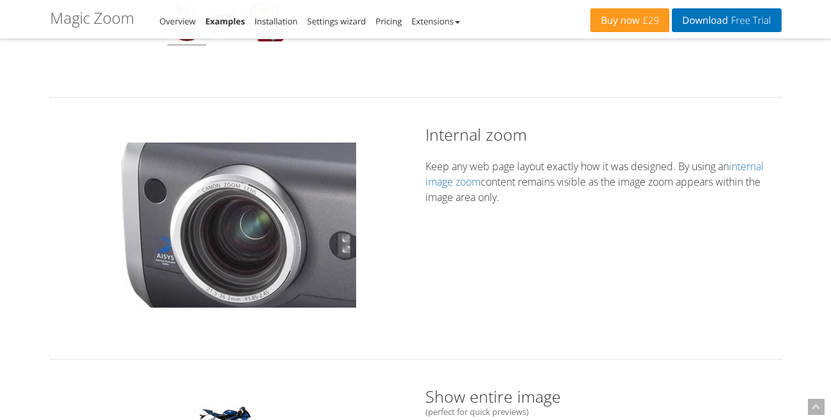  I want to click on a: internal image zoom, so click(594, 174).